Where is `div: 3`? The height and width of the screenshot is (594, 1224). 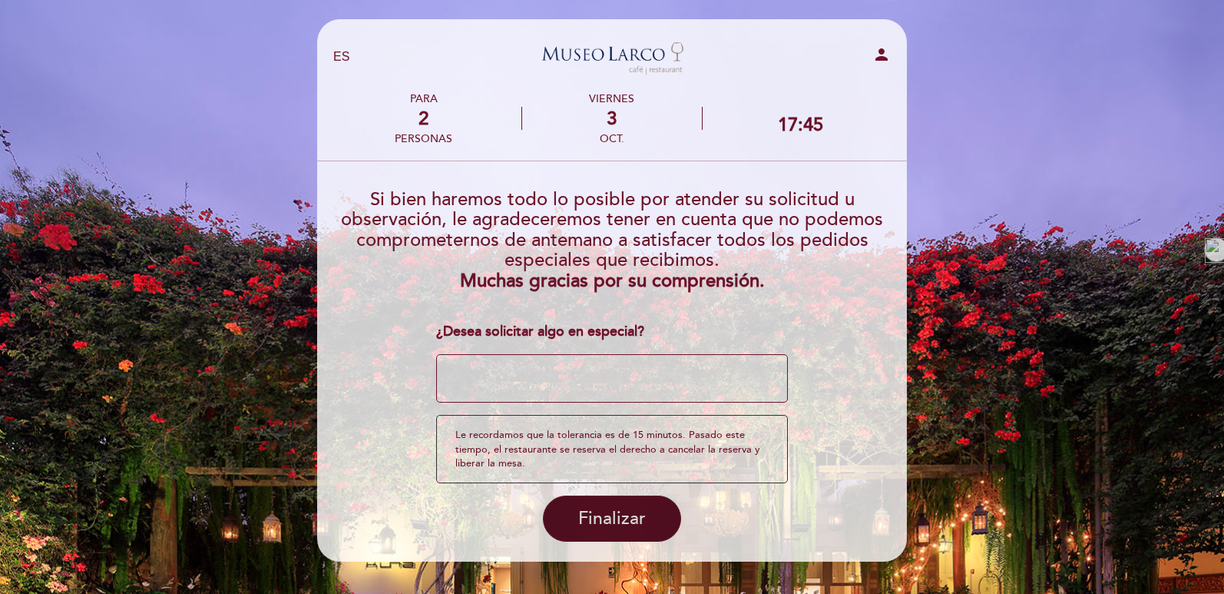
div: 3 is located at coordinates (611, 118).